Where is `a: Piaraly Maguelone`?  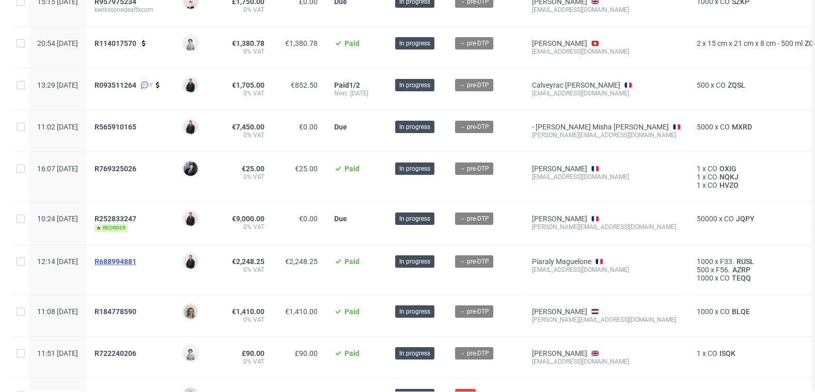
a: Piaraly Maguelone is located at coordinates (561, 262).